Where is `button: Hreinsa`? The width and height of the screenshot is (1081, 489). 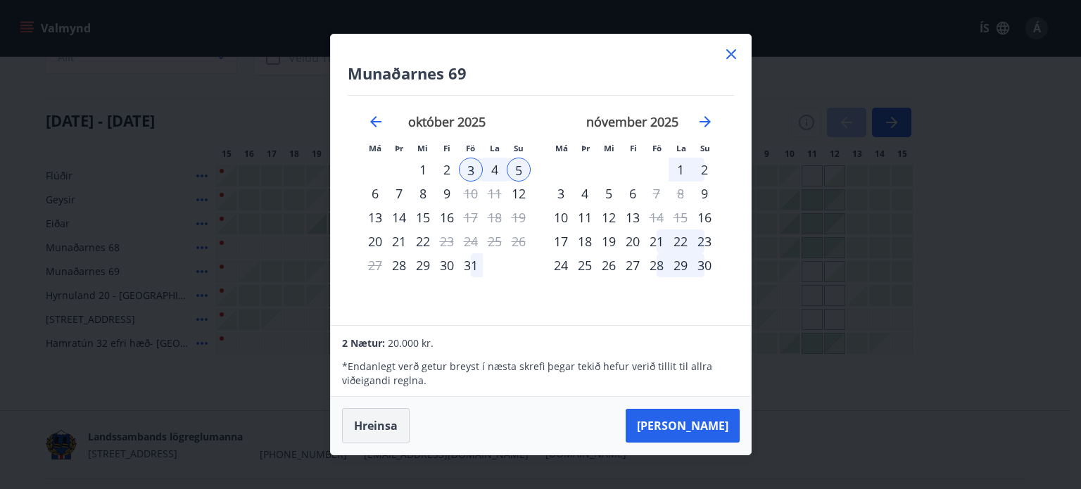 button: Hreinsa is located at coordinates (376, 426).